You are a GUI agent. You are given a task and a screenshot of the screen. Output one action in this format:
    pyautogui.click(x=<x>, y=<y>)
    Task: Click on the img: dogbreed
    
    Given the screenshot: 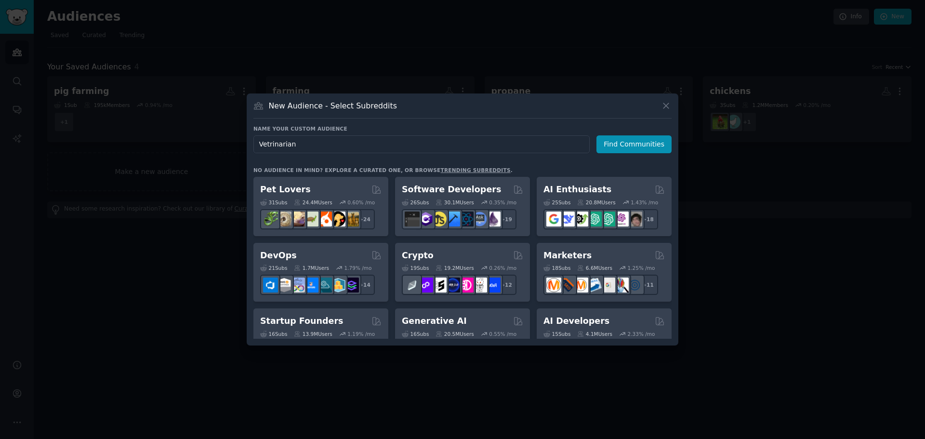 What is the action you would take?
    pyautogui.click(x=351, y=219)
    